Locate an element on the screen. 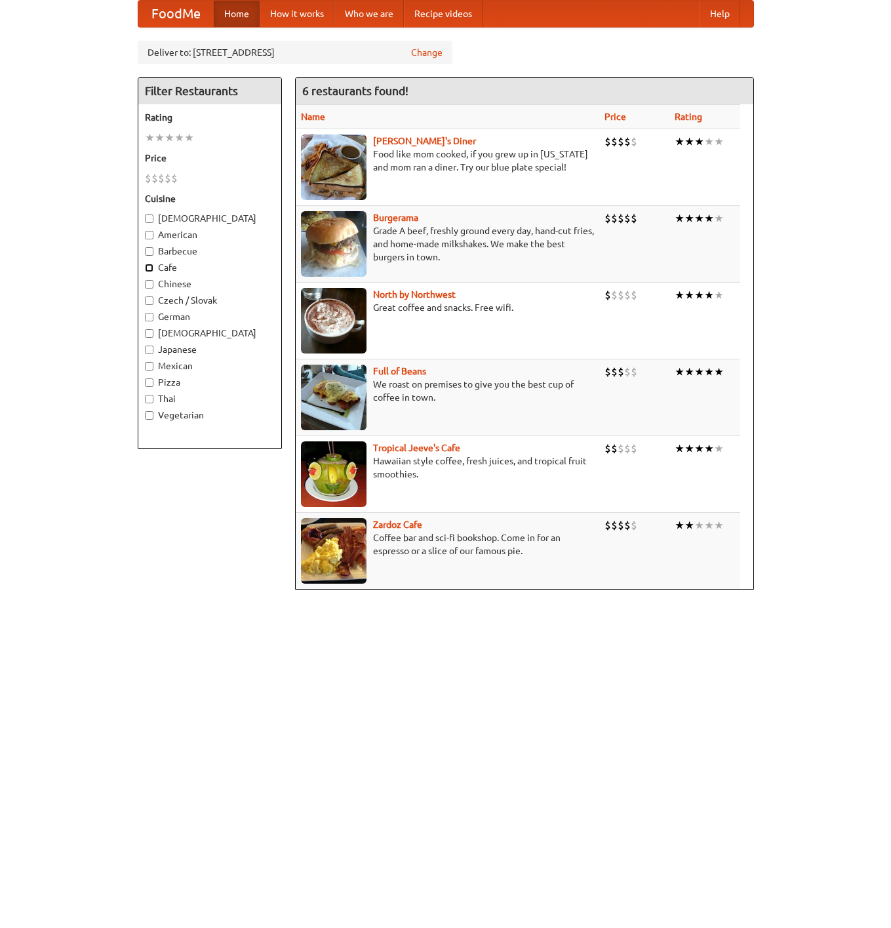 The width and height of the screenshot is (891, 928). a: North by Northwest is located at coordinates (414, 294).